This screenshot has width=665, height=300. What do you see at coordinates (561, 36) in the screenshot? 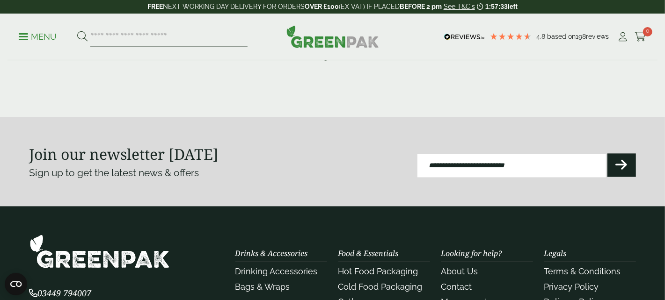
I see `span: Based on` at bounding box center [561, 36].